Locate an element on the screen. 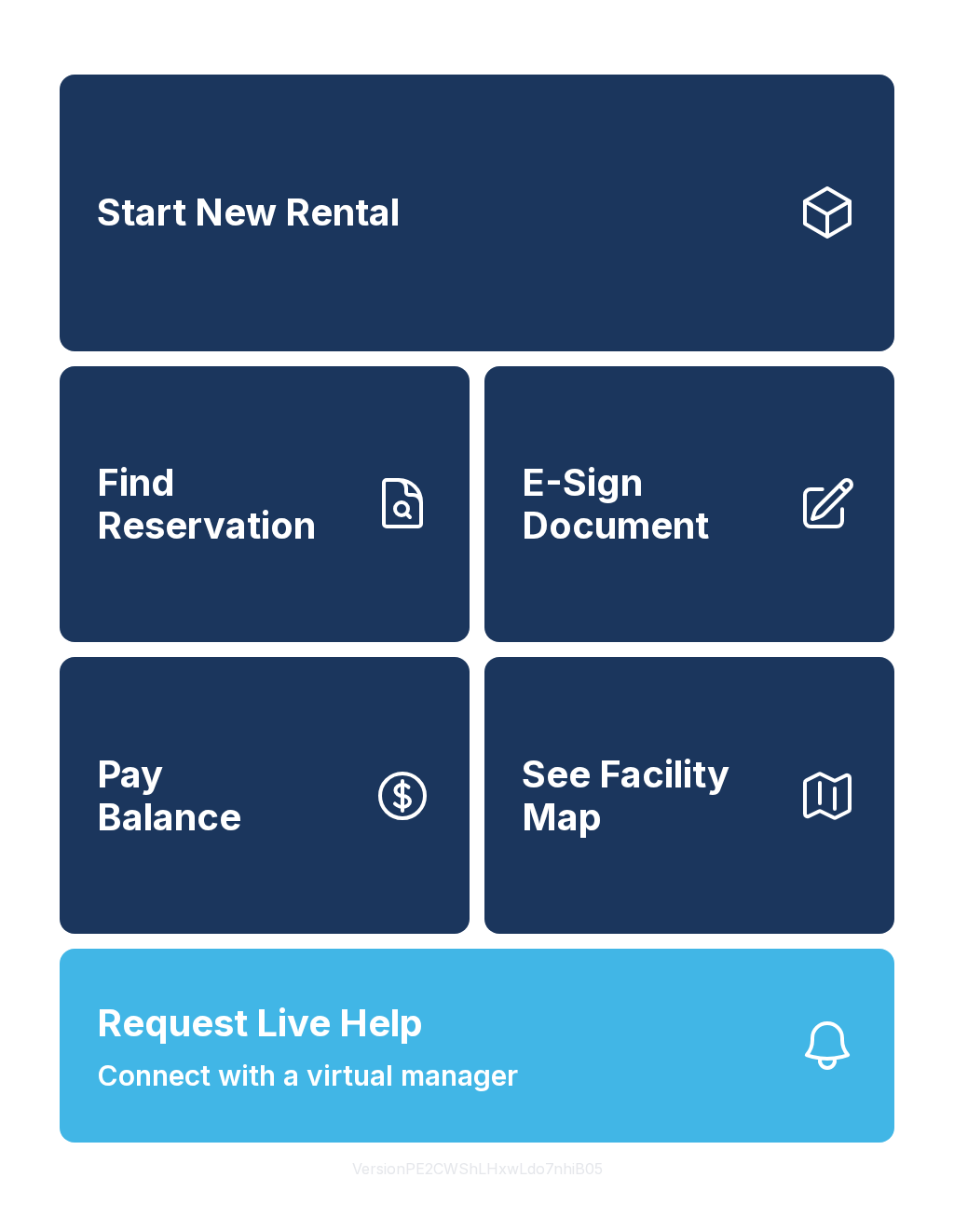 The height and width of the screenshot is (1232, 954). span: Connect with a virtual manager is located at coordinates (307, 1075).